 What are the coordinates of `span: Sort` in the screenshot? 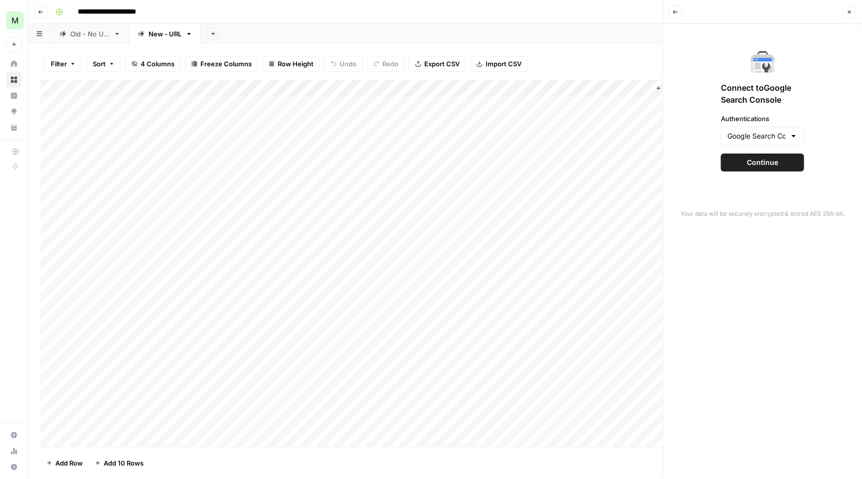 It's located at (99, 64).